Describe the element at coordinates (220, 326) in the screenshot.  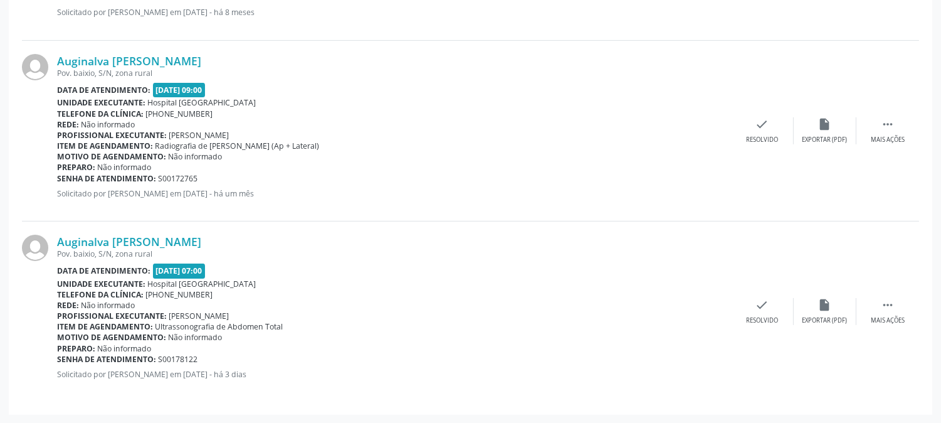
I see `span: Ultrassonografia de Abdomen Total` at that location.